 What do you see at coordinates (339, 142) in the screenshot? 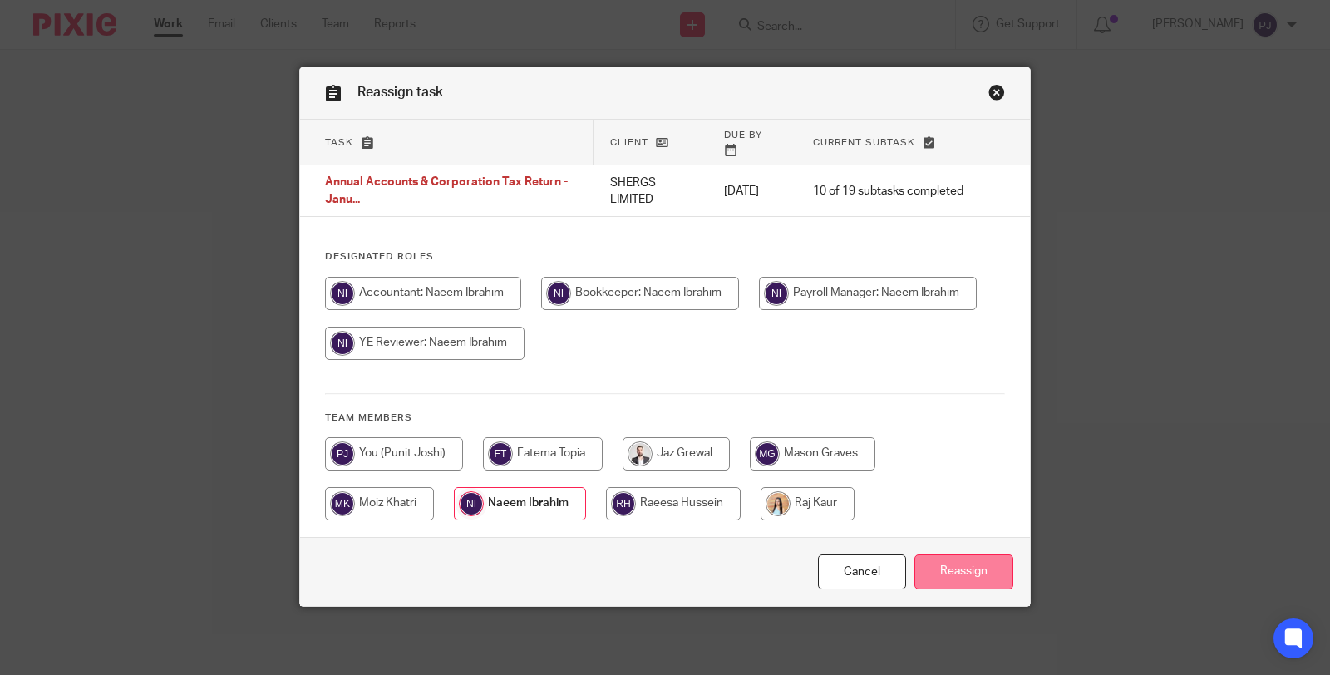
I see `span: Task` at bounding box center [339, 142].